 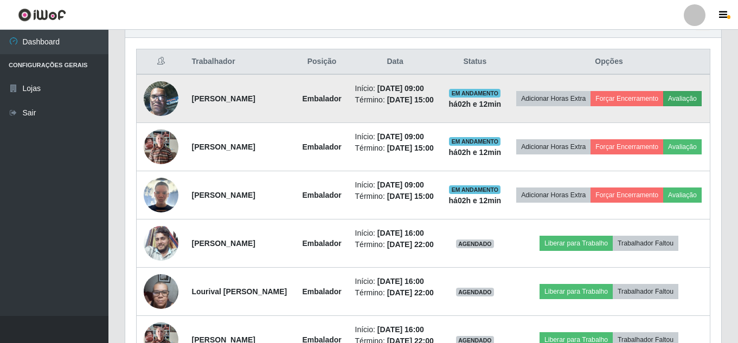 What do you see at coordinates (161, 195) in the screenshot?
I see `img: 1753462456105.jpeg` at bounding box center [161, 195].